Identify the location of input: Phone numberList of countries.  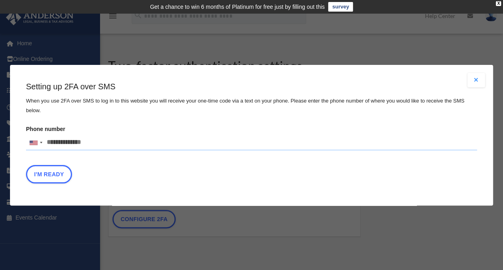
(252, 143).